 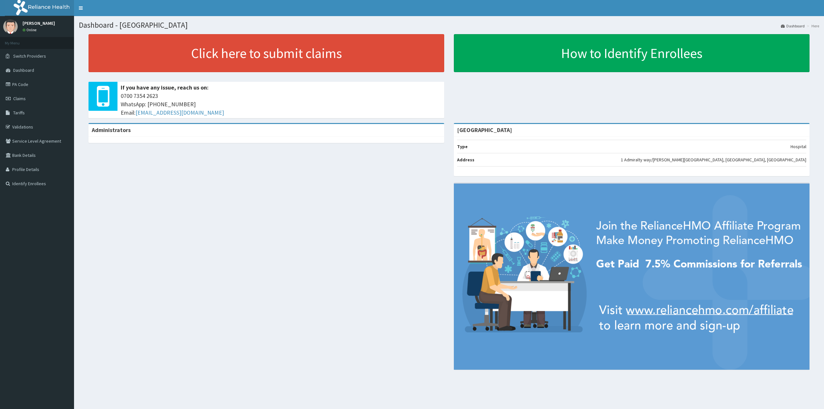 What do you see at coordinates (165, 87) in the screenshot?
I see `b: If you have any issue, reach us on:` at bounding box center [165, 87].